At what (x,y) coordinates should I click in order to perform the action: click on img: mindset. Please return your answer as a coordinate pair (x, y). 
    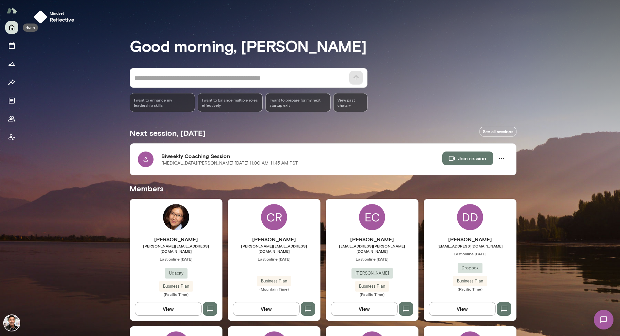
    Looking at the image, I should click on (41, 17).